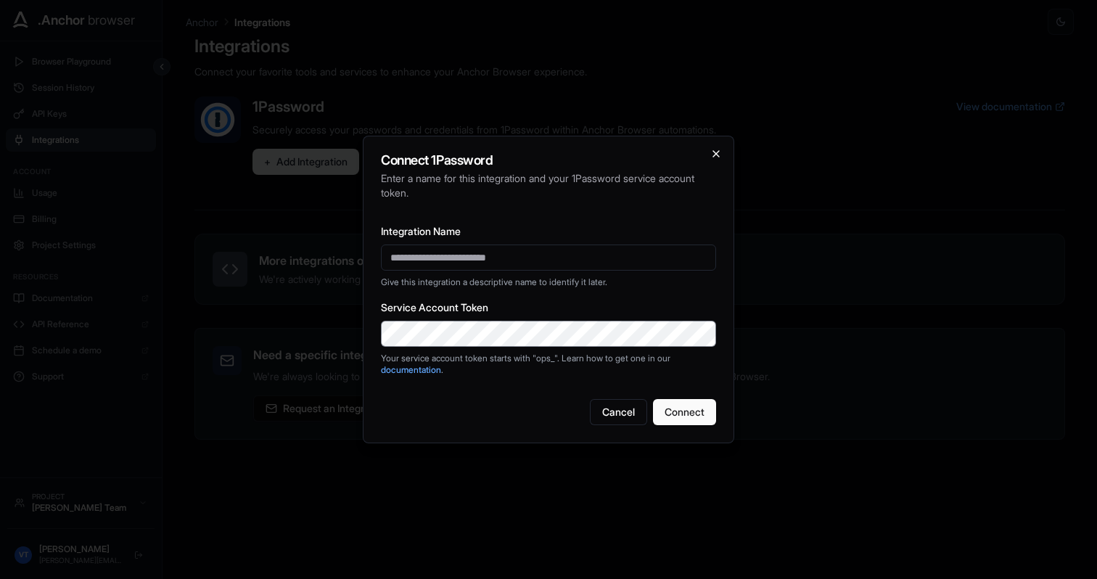 The height and width of the screenshot is (579, 1097). What do you see at coordinates (548, 364) in the screenshot?
I see `p: Your service account token starts with "ops_". Learn how to get one in our .` at bounding box center [548, 364].